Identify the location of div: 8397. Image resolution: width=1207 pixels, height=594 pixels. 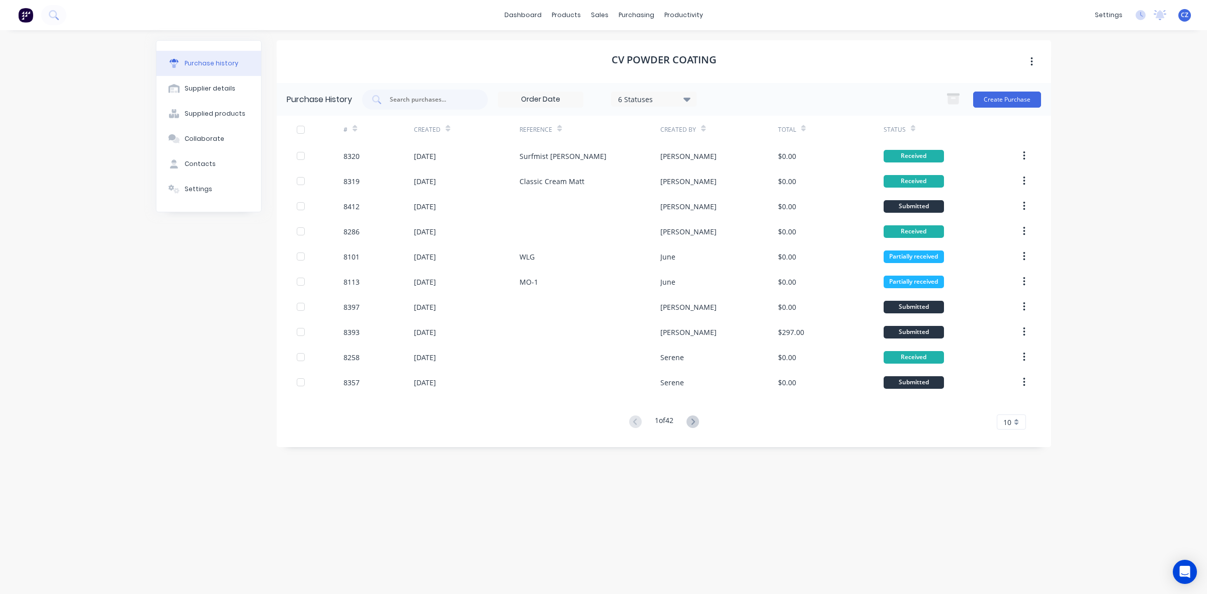
(352, 307).